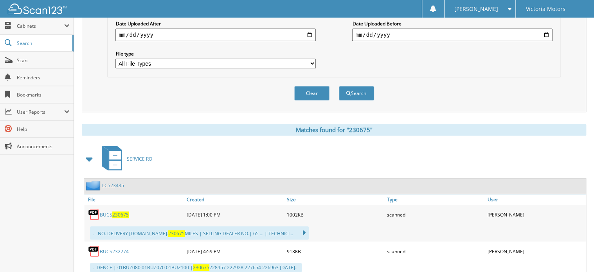 The image size is (594, 272). Describe the element at coordinates (114, 252) in the screenshot. I see `a: BUCS232274` at that location.